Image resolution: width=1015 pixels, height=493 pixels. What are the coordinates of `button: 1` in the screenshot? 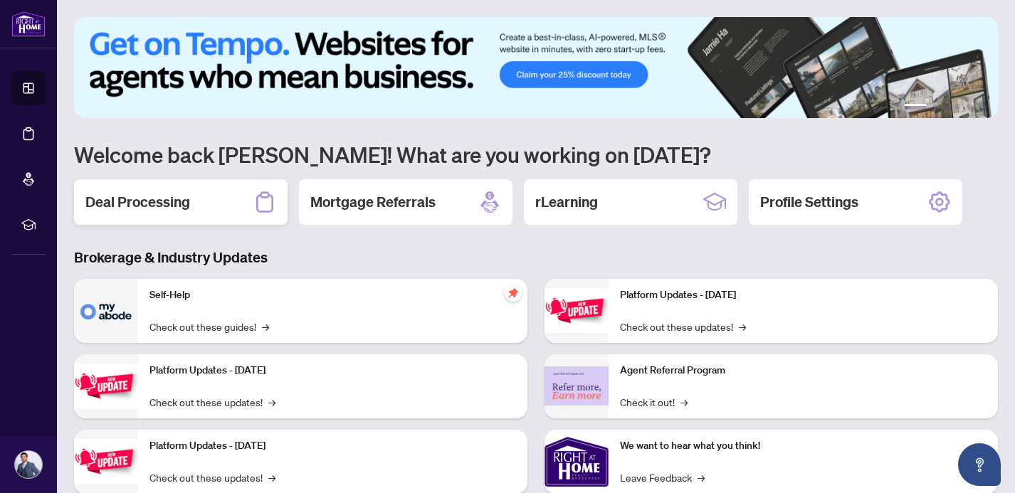 It's located at (915, 107).